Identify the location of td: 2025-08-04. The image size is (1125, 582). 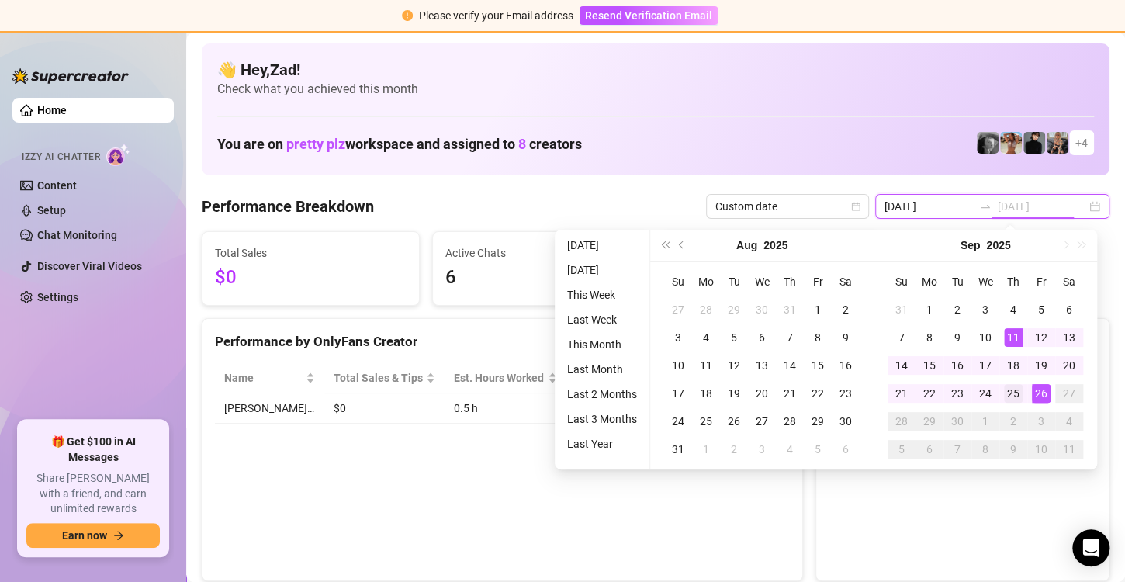
(706, 337).